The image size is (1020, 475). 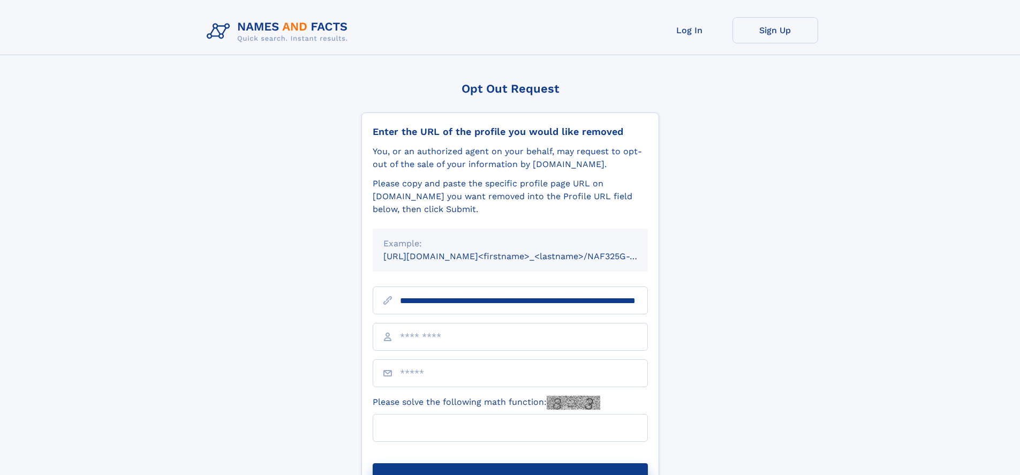 I want to click on div: You, or an authorized agent on your behalf, may request to opt-out of the sale of your informatio..., so click(x=510, y=158).